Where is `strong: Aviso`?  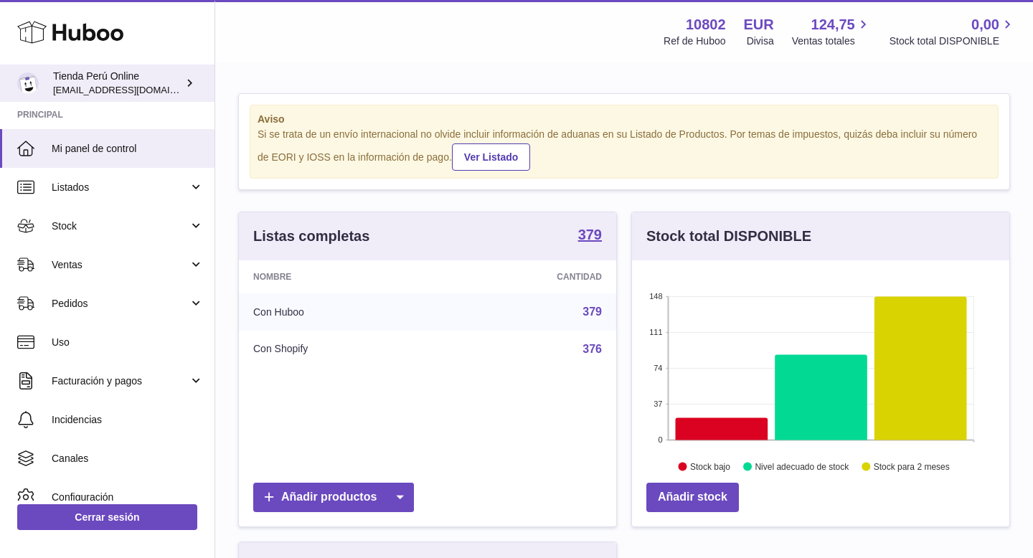
strong: Aviso is located at coordinates (624, 119).